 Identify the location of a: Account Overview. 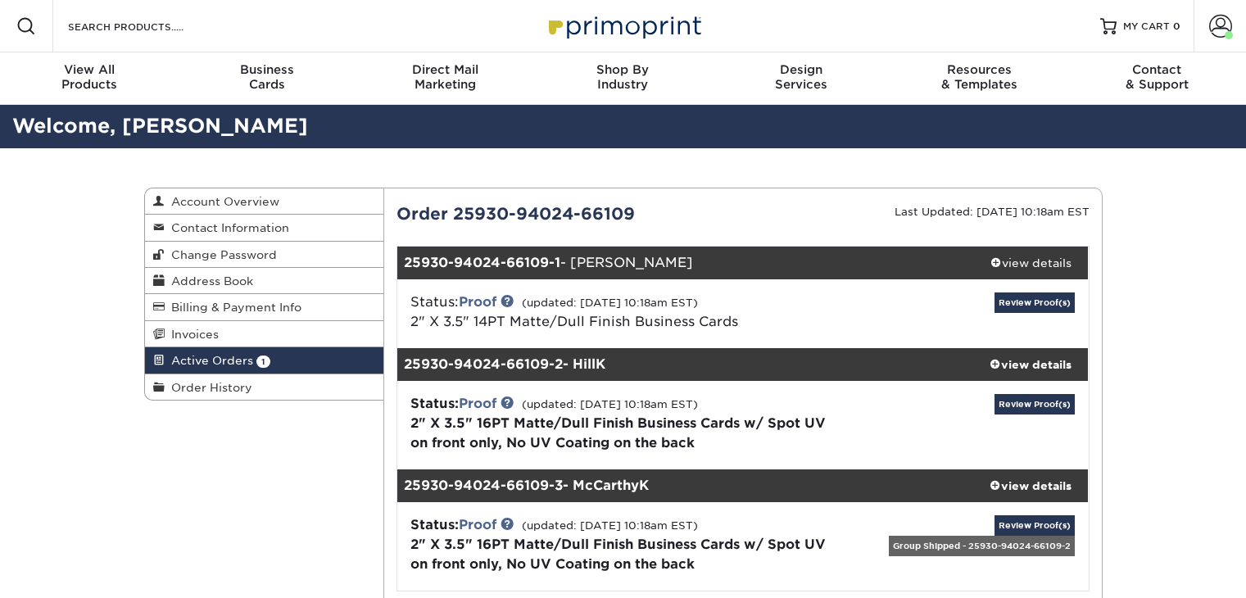
(265, 201).